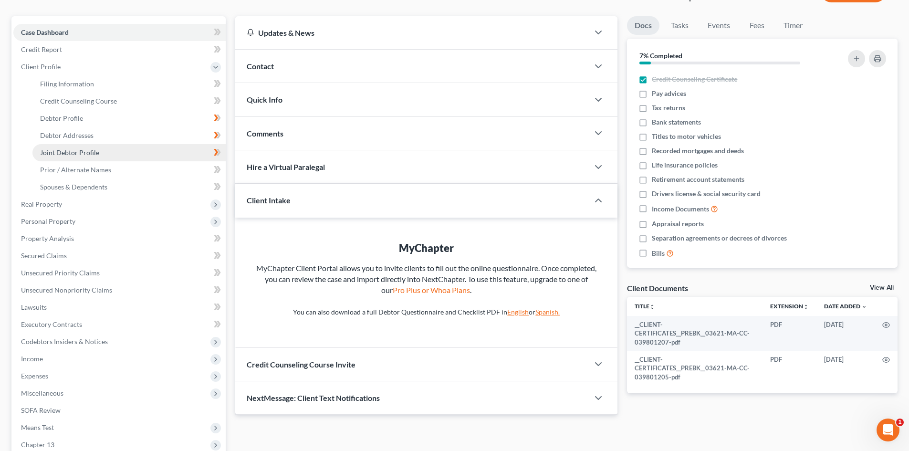 This screenshot has width=909, height=451. Describe the element at coordinates (695, 333) in the screenshot. I see `td: __CLIENT-CERTIFICATES__PREBK__03621-MA-CC-039801207-pdf` at that location.